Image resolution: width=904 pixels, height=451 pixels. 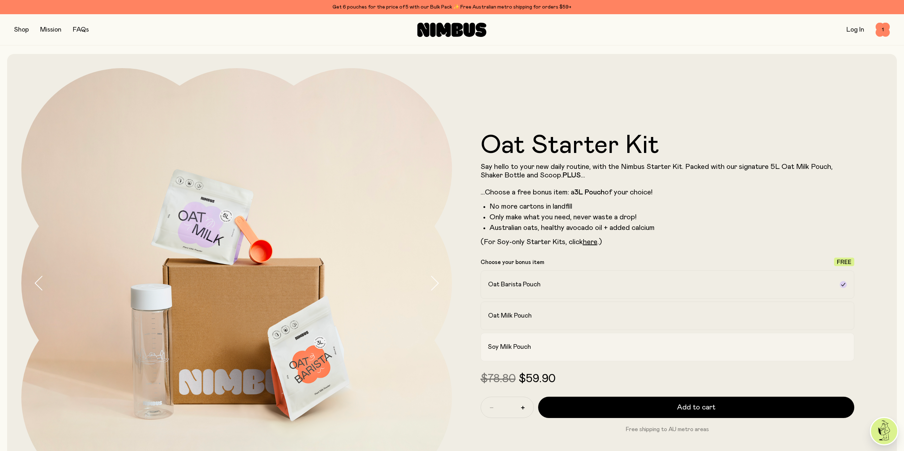 What do you see at coordinates (667, 180) in the screenshot?
I see `p: Say hello to your new daily routine, with the Nimbus Starter Kit. Packed with our signature 5L Oa...` at bounding box center [667, 180].